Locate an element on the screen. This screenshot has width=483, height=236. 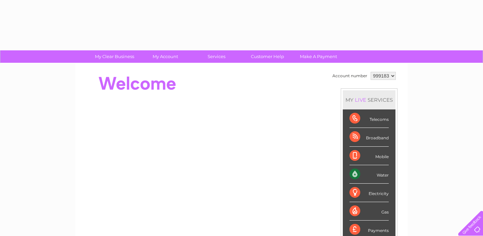
div: MY SERVICES is located at coordinates (369, 100).